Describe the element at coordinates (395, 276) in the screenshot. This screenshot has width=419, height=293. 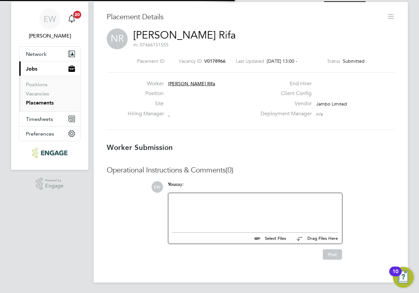
I see `div: 10` at that location.